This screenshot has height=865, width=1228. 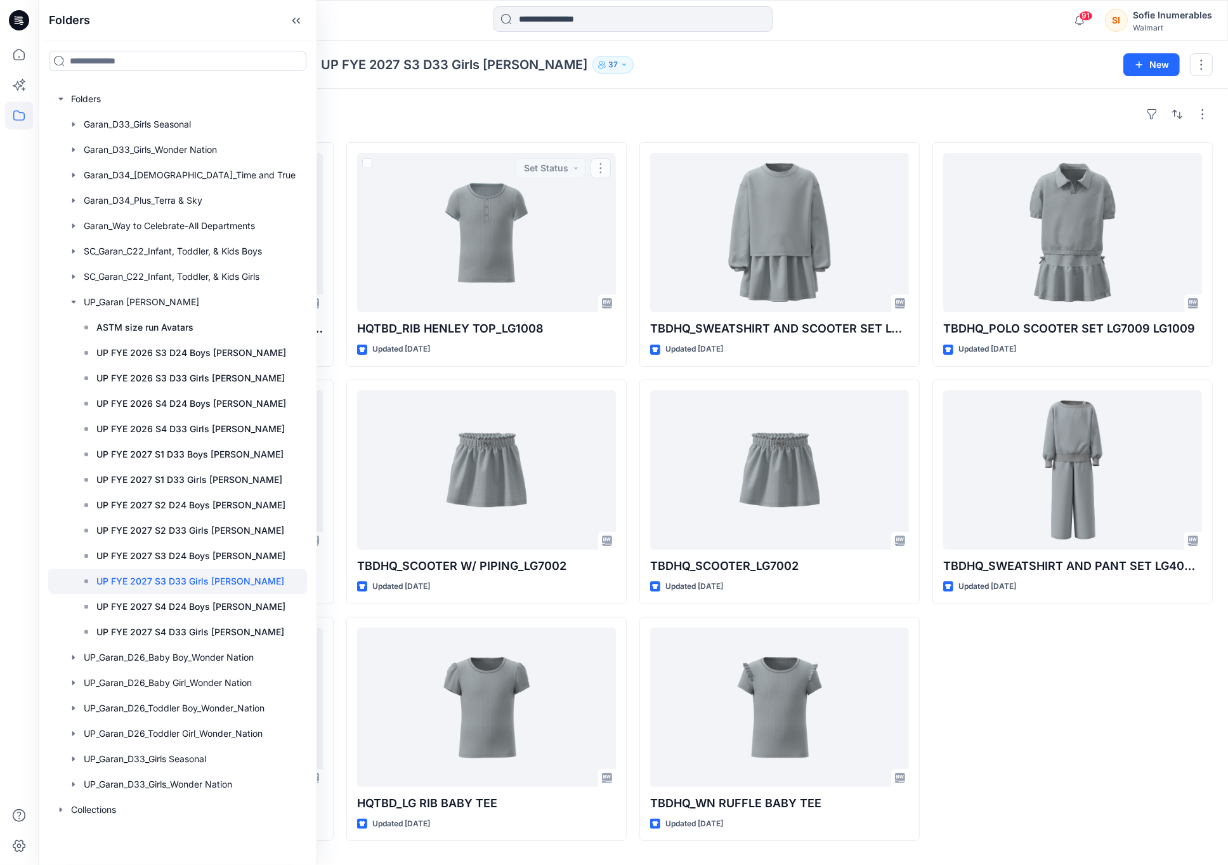 What do you see at coordinates (1073, 566) in the screenshot?
I see `p: TBDHQ_SWEATSHIRT AND PANT SET LG4001 LG9000` at bounding box center [1073, 566].